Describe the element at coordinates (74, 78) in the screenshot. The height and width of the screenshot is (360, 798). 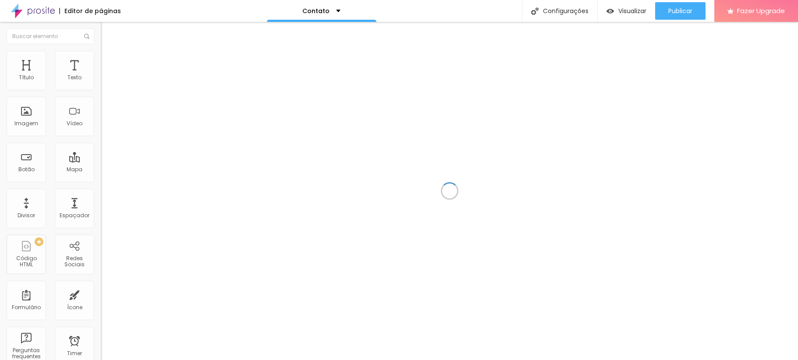
I see `div: Texto` at that location.